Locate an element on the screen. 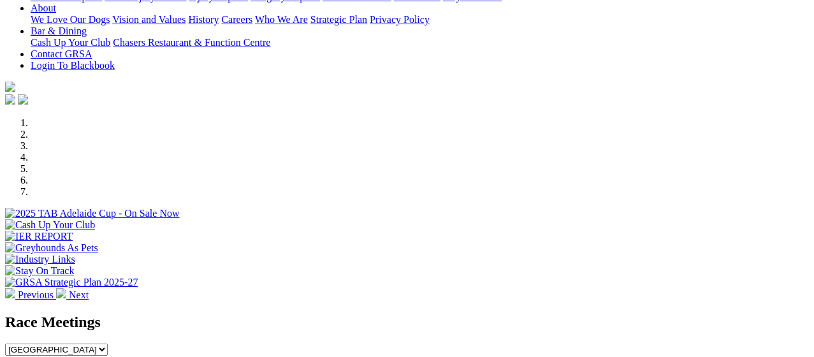 The width and height of the screenshot is (814, 357). a: We Love Our Dogs is located at coordinates (70, 19).